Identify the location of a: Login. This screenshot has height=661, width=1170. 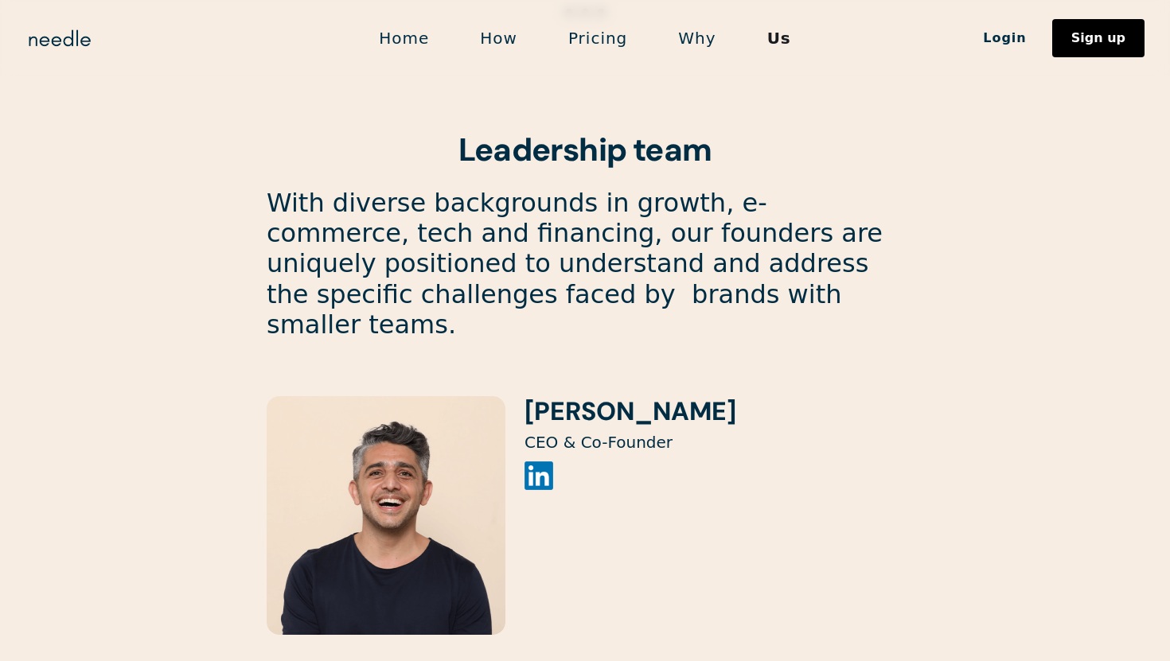
(1004, 38).